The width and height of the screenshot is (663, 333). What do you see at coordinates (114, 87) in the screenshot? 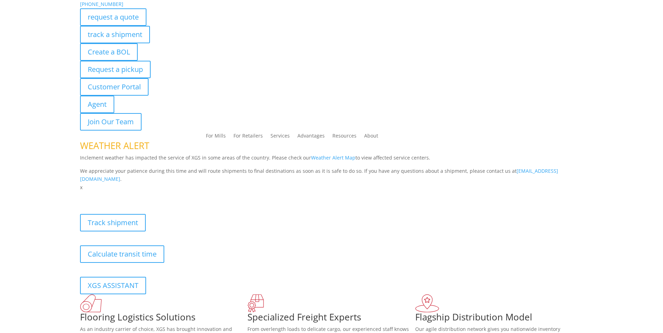
I see `a: Customer Portal` at bounding box center [114, 87].